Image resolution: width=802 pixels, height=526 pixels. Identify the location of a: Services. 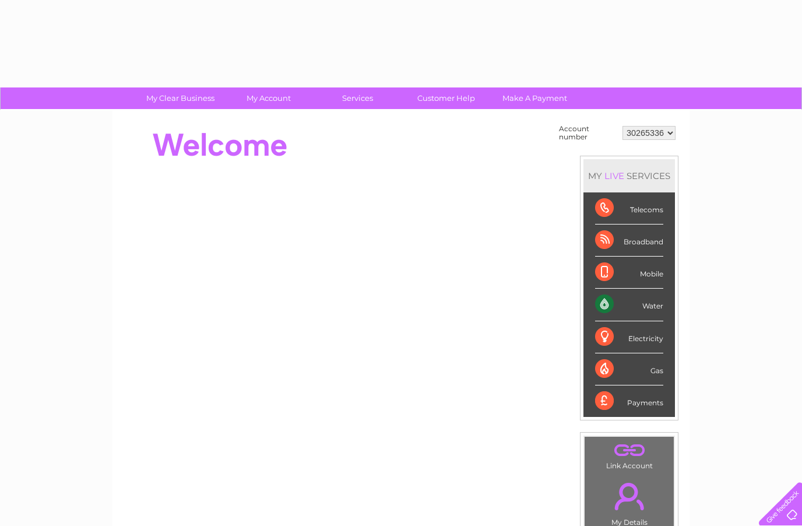
(357, 98).